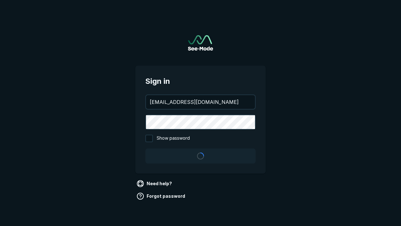 The width and height of the screenshot is (401, 226). What do you see at coordinates (155, 183) in the screenshot?
I see `a: Need help?` at bounding box center [155, 183].